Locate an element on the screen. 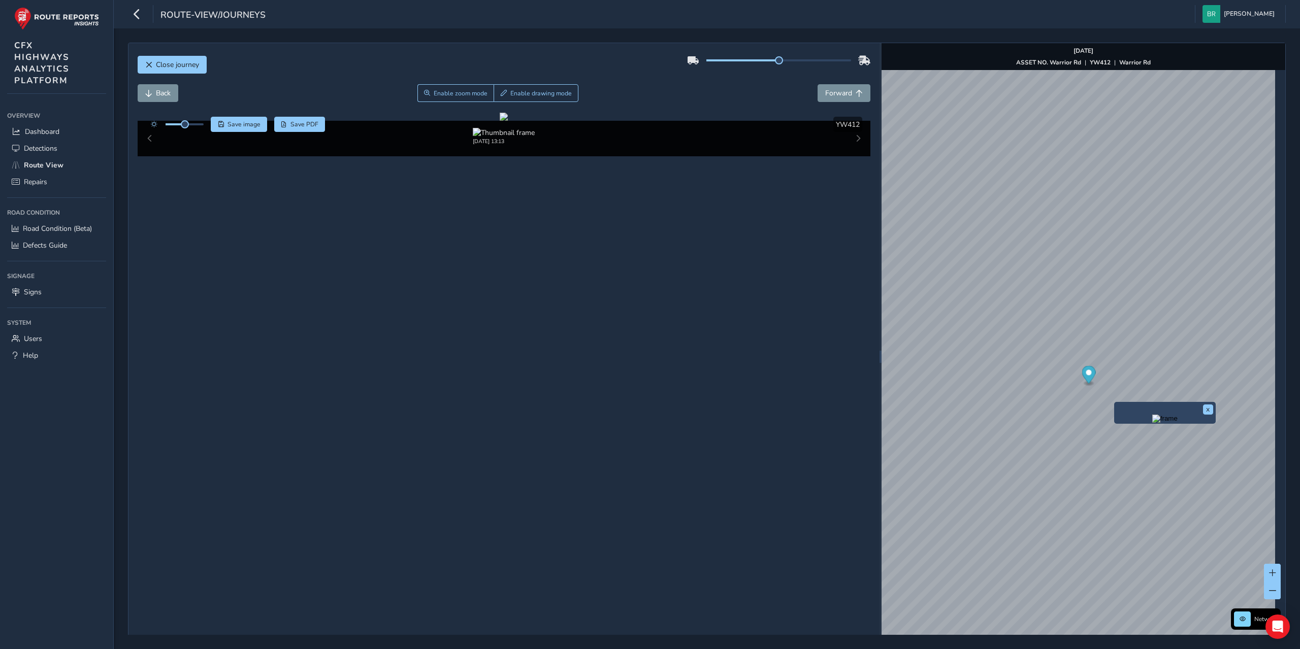 This screenshot has height=649, width=1300. span: Save PDF is located at coordinates (304, 124).